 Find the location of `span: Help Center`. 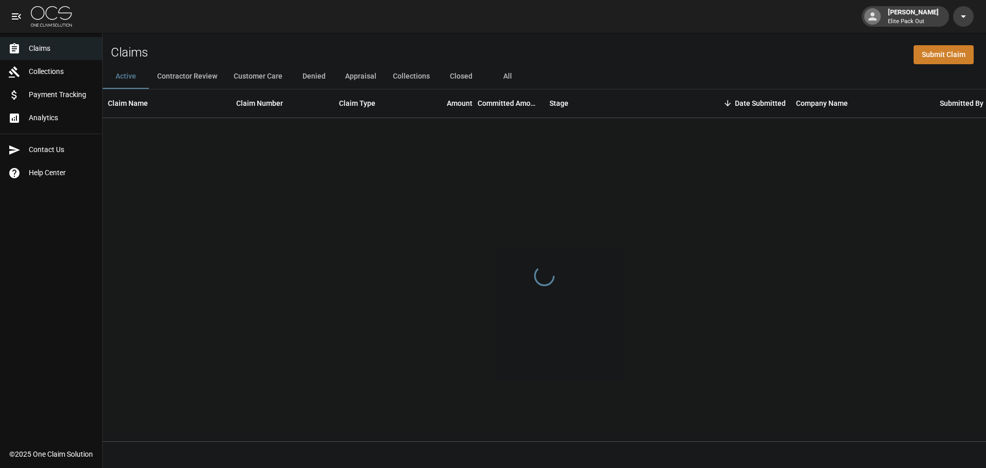

span: Help Center is located at coordinates (61, 173).